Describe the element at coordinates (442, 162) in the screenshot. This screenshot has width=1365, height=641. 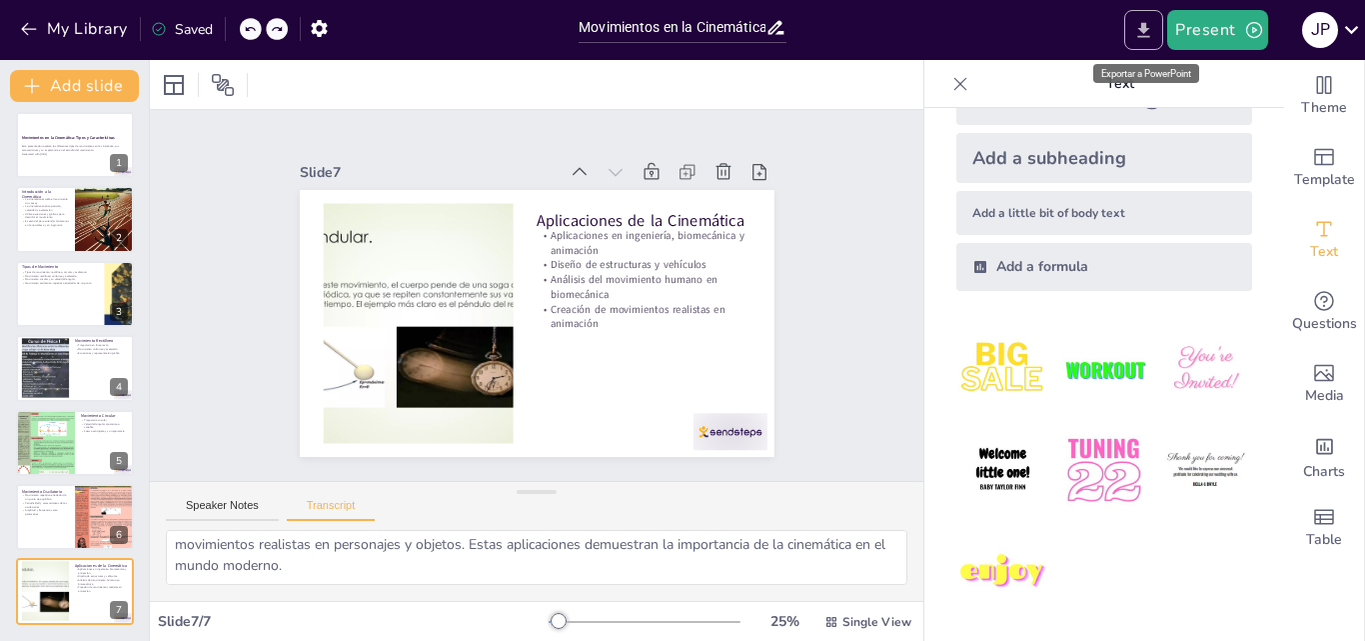
I see `div: Slide 7` at that location.